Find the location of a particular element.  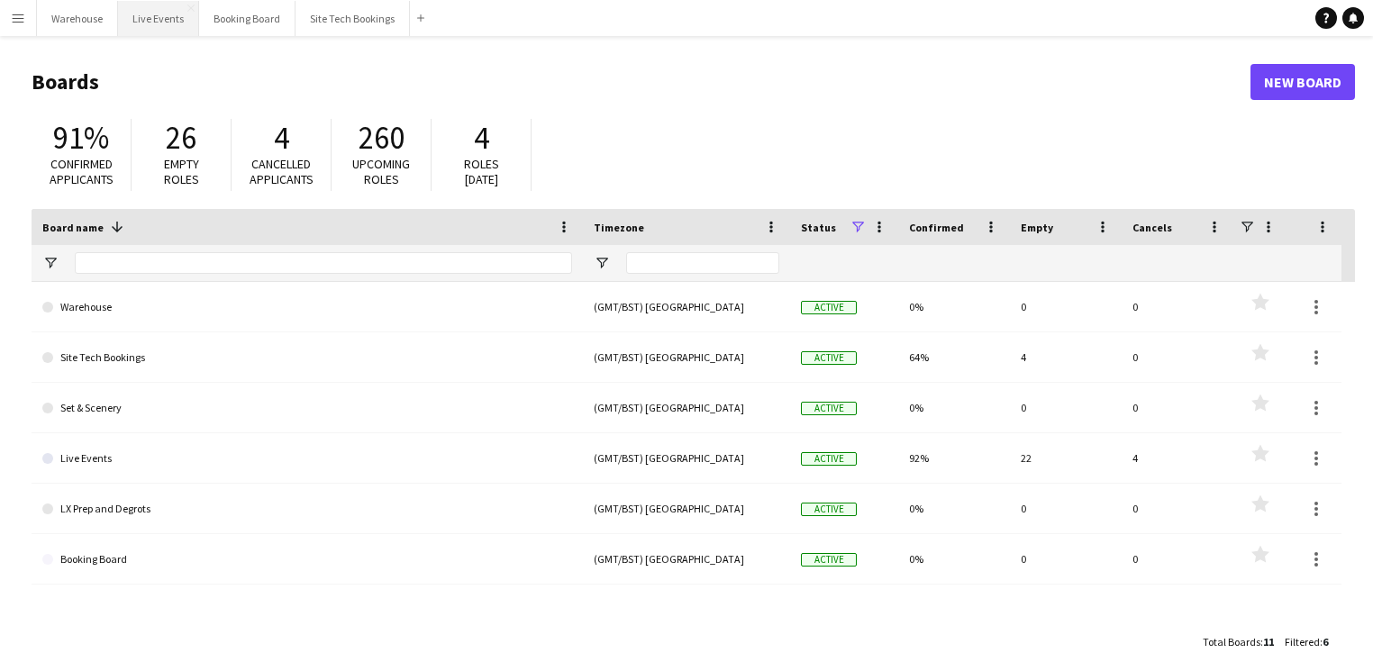

h1: Boards is located at coordinates (640, 82).